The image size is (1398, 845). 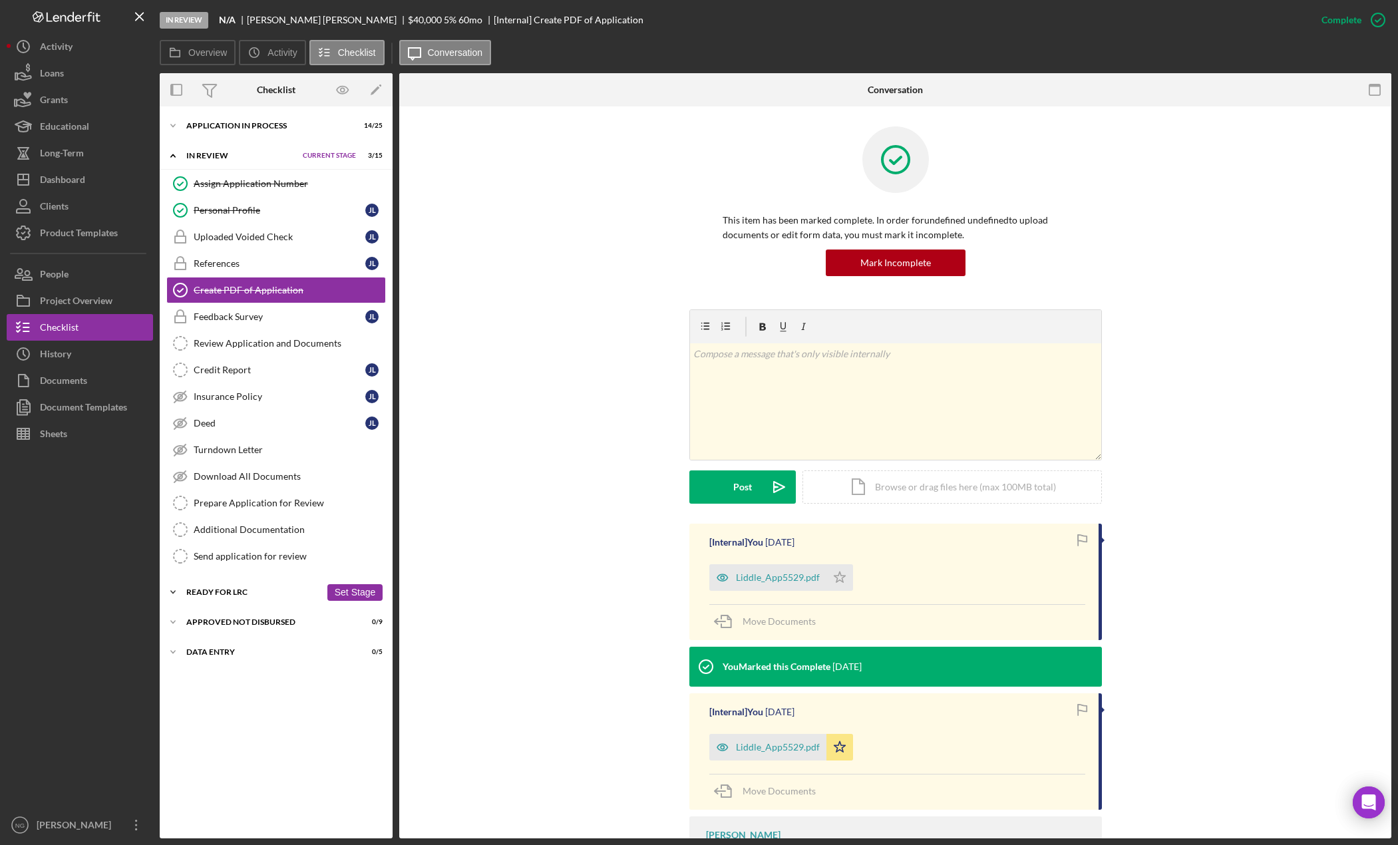 What do you see at coordinates (80, 407) in the screenshot?
I see `button: Document Templates` at bounding box center [80, 407].